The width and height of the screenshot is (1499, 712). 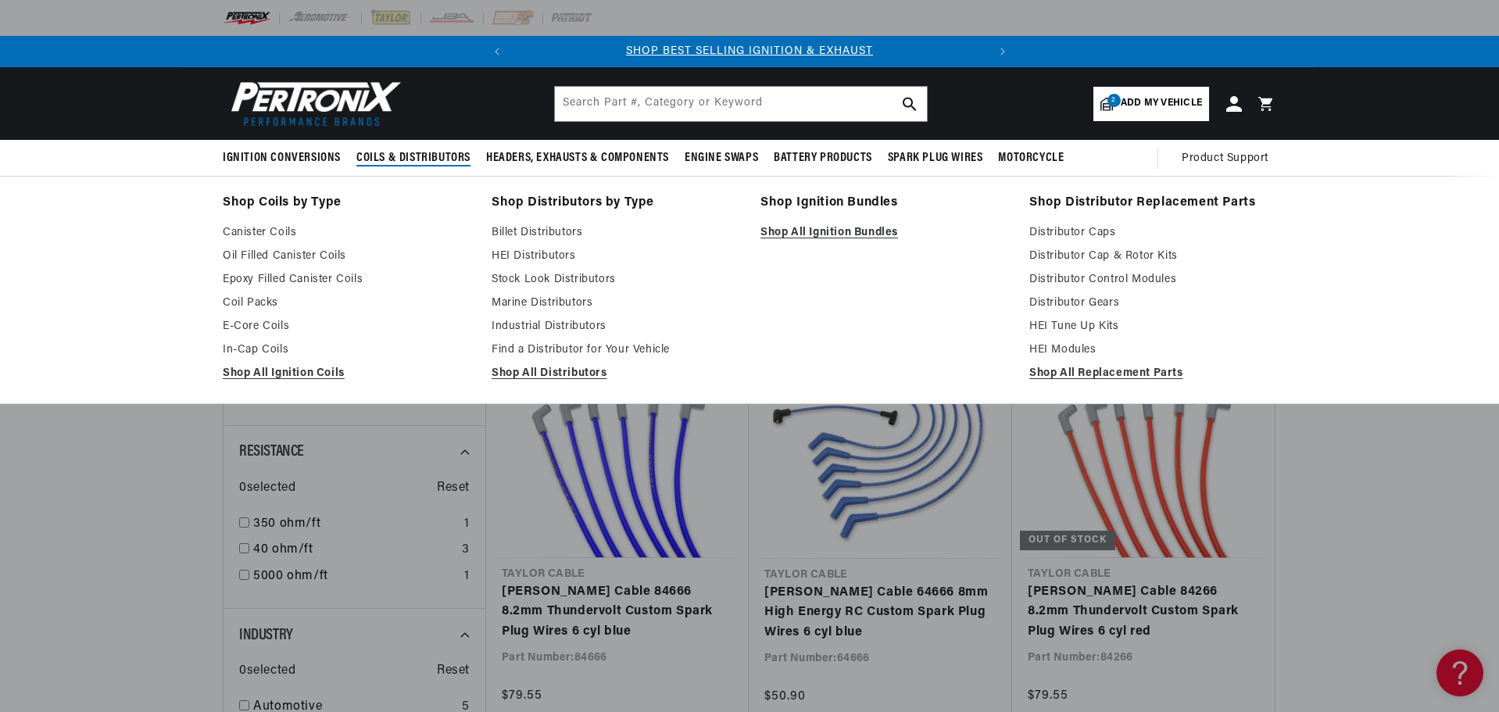 I want to click on a: Industrial Distributors, so click(x=615, y=327).